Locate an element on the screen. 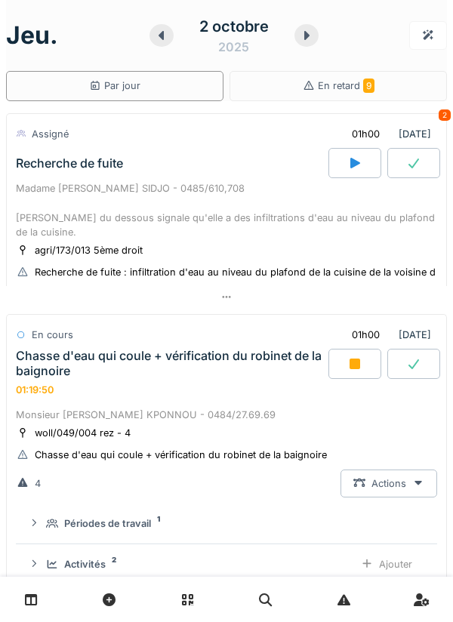 Image resolution: width=453 pixels, height=622 pixels. div: Assigné is located at coordinates (50, 134).